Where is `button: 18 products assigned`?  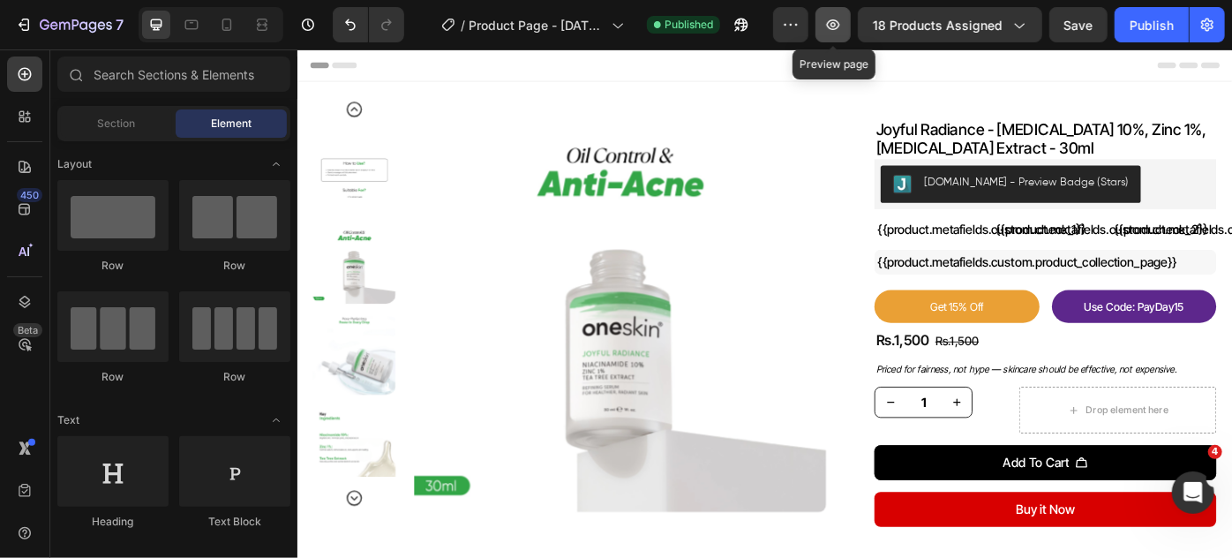
button: 18 products assigned is located at coordinates (949, 25).